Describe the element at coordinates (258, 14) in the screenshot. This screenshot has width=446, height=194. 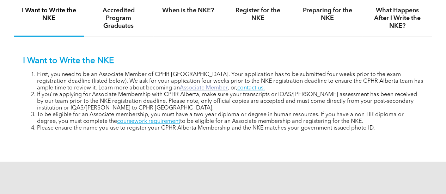
I see `h4: Register for the NKE` at that location.